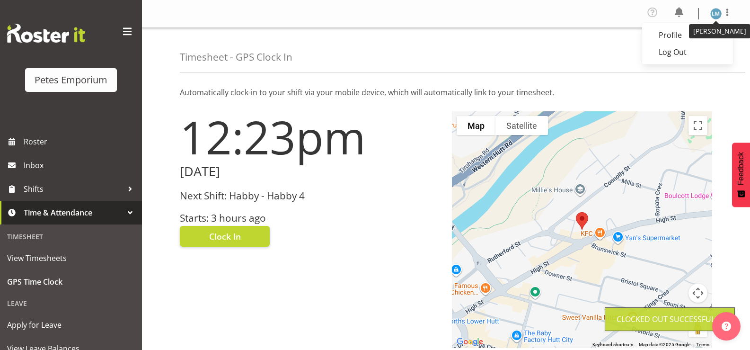  I want to click on button: Keyboard shortcuts, so click(613, 345).